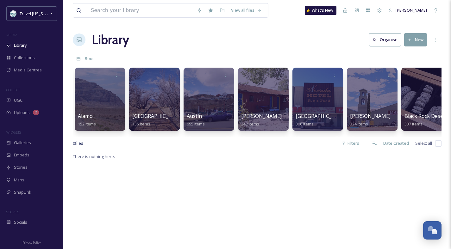 The height and width of the screenshot is (249, 451). What do you see at coordinates (19, 180) in the screenshot?
I see `span: Maps` at bounding box center [19, 180].